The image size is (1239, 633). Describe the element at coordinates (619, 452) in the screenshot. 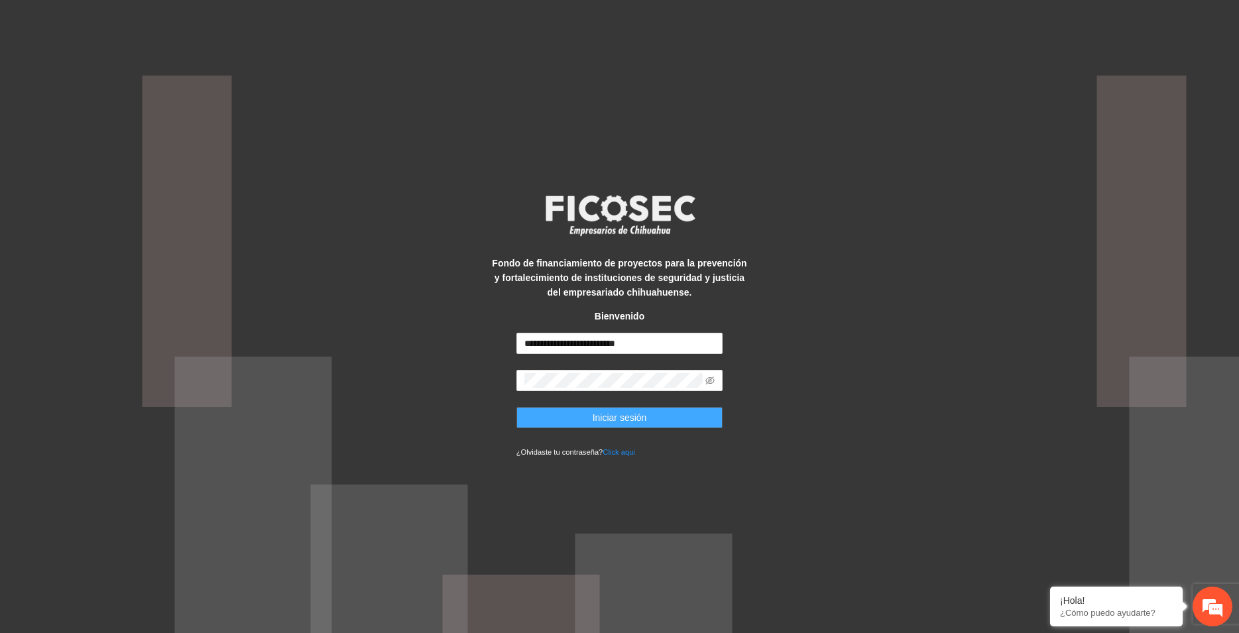

I see `a: Click aqui` at that location.